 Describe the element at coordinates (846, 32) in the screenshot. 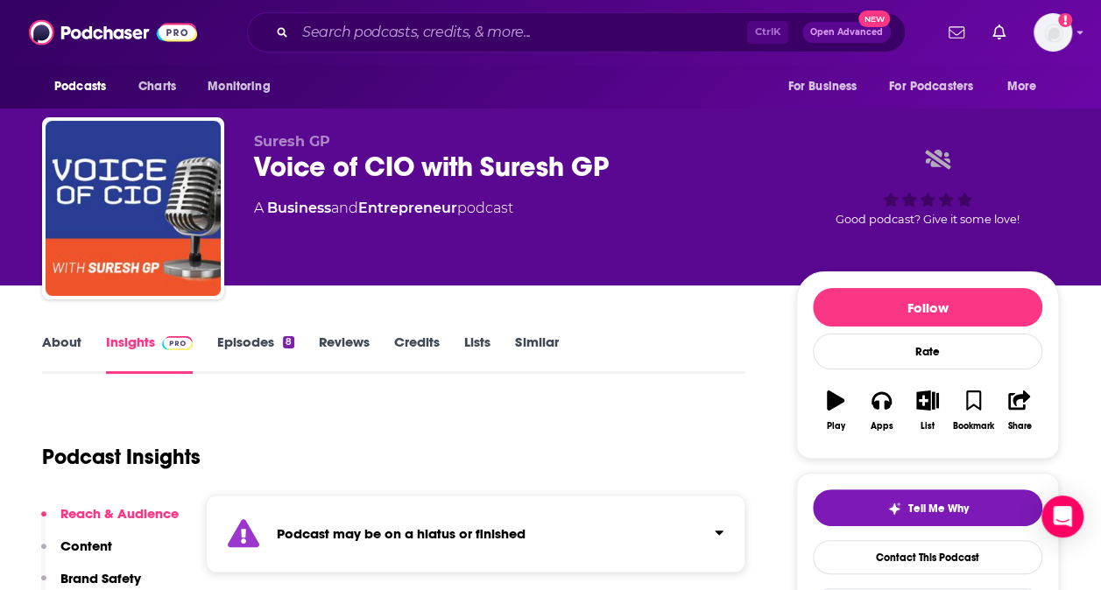

I see `span: Open Advanced` at that location.